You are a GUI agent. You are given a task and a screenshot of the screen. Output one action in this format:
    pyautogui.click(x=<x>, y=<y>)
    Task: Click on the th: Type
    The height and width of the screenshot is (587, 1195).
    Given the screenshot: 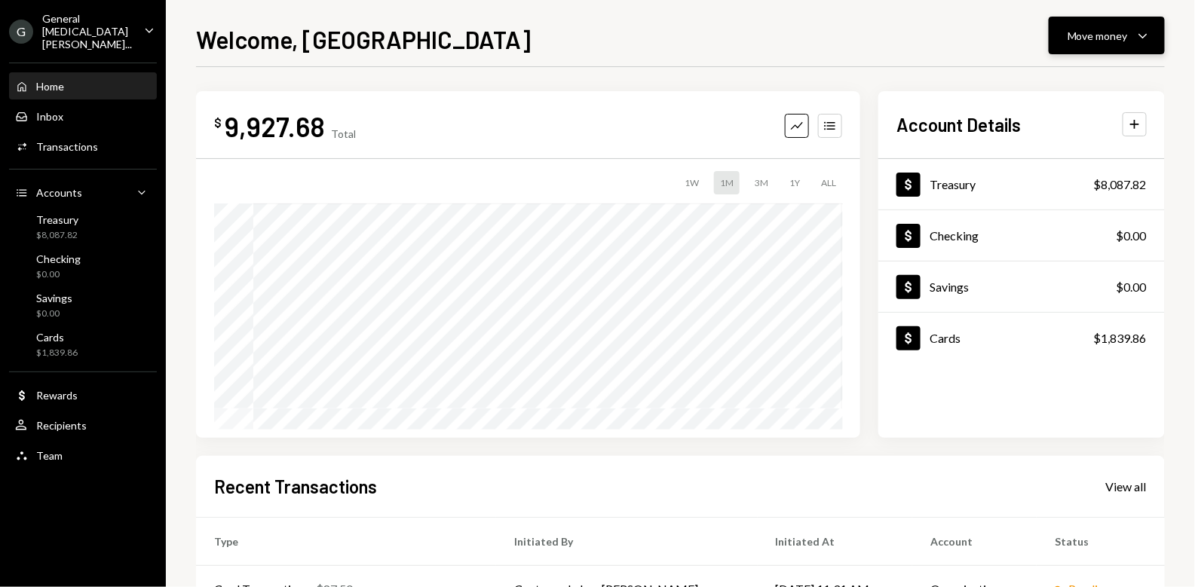 What is the action you would take?
    pyautogui.click(x=346, y=541)
    